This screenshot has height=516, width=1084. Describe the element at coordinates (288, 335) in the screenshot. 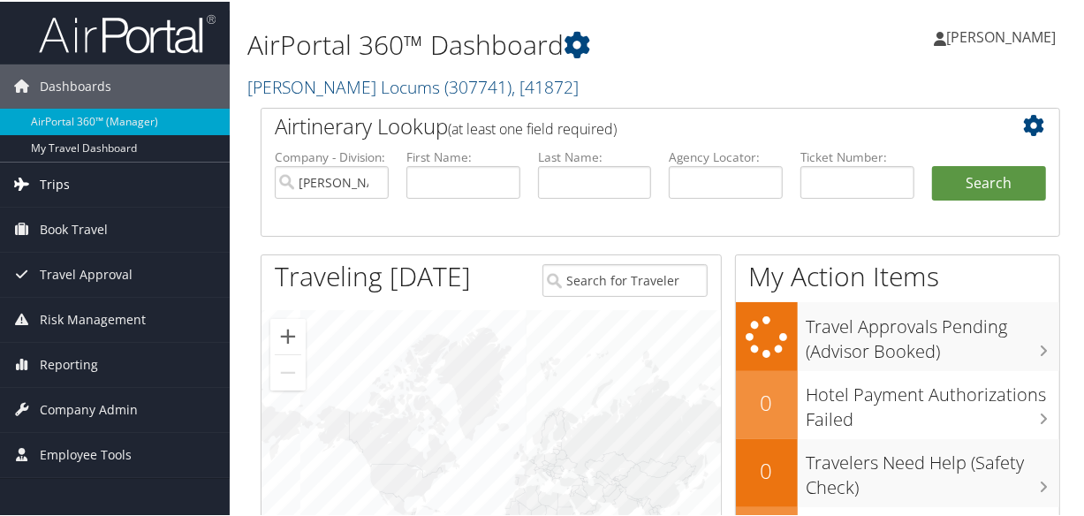

I see `button: Zoom in` at that location.